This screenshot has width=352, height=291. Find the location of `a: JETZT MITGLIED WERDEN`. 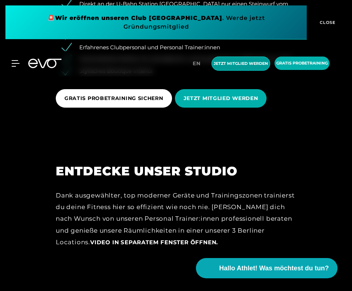

a: JETZT MITGLIED WERDEN is located at coordinates (223, 98).